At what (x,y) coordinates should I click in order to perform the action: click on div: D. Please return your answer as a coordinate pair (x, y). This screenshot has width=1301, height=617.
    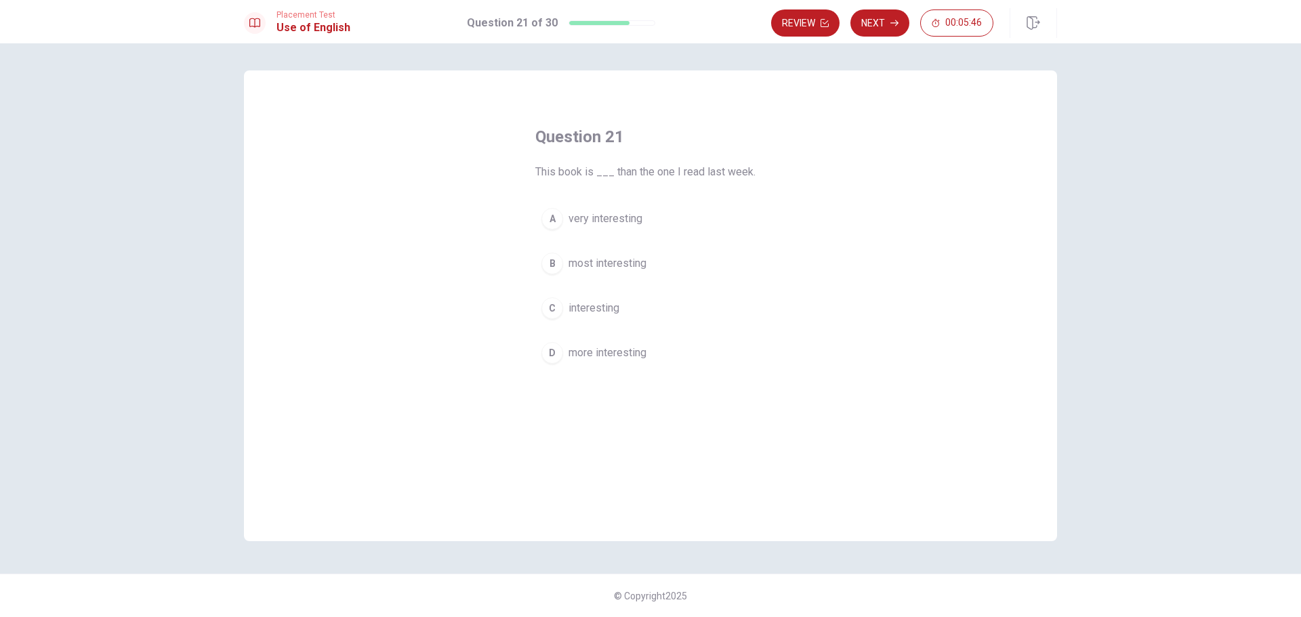
    Looking at the image, I should click on (552, 353).